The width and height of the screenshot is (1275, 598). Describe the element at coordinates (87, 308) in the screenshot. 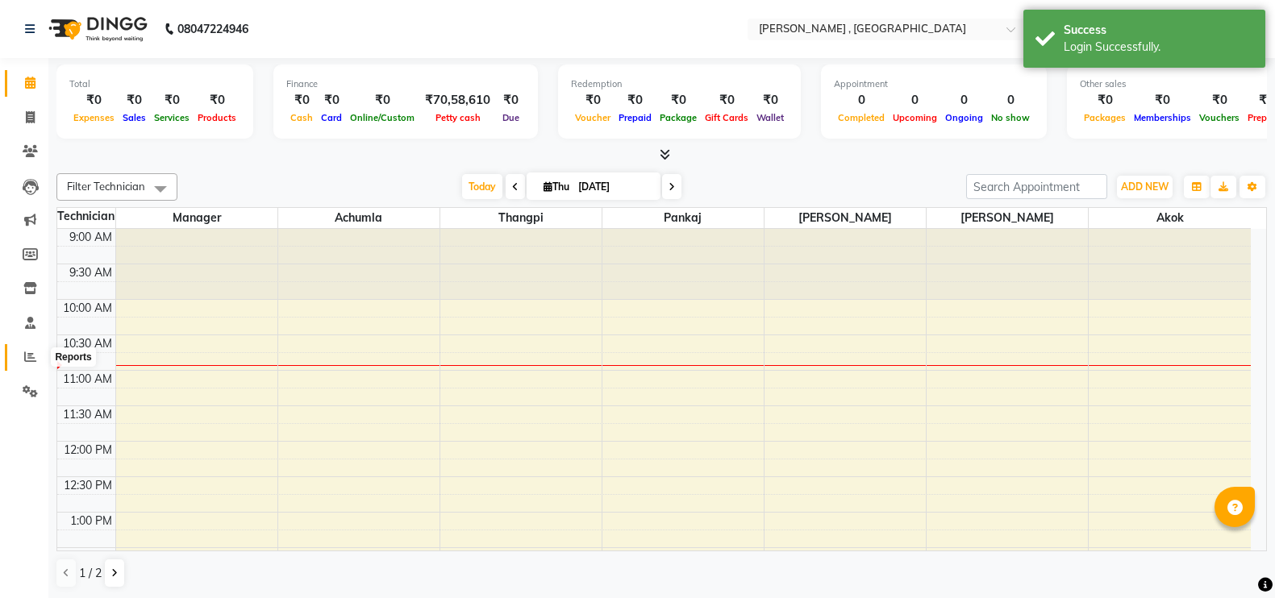

I see `div: 10:00 AM` at that location.